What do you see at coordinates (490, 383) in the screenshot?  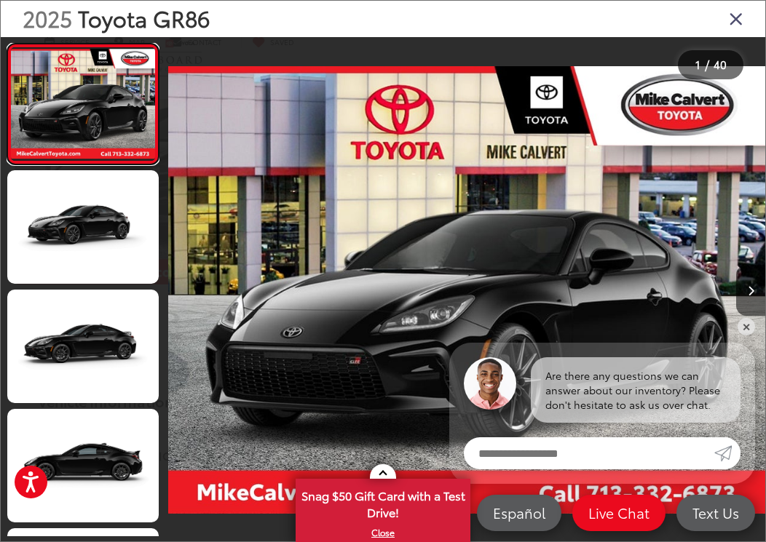 I see `img: Agent profile photo` at bounding box center [490, 383].